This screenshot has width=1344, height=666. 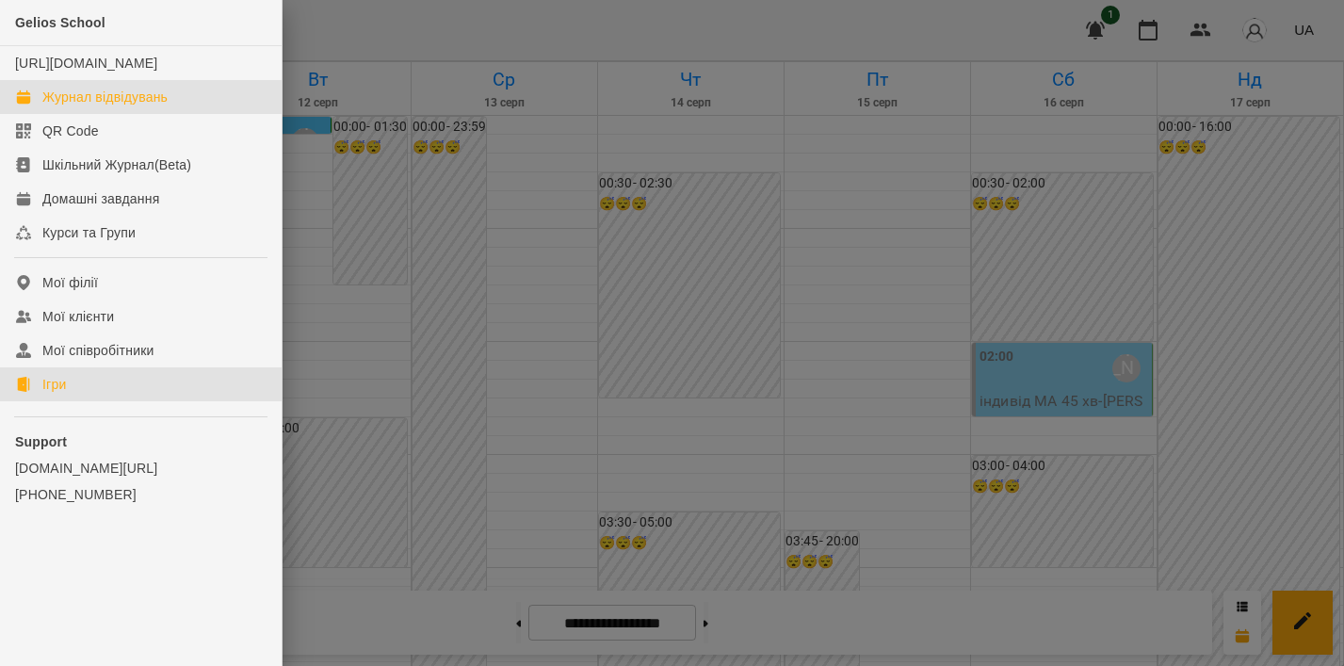 I want to click on div: Ігри, so click(x=54, y=384).